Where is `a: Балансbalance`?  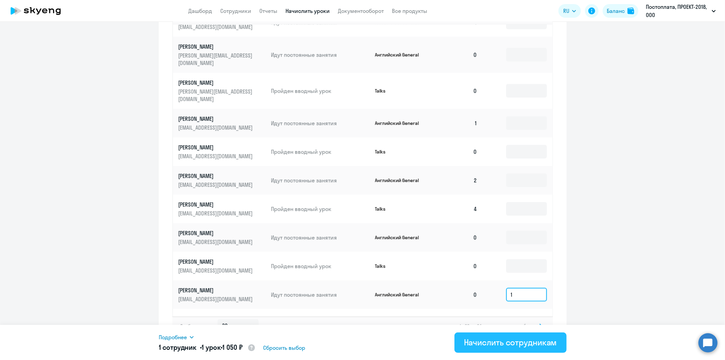
a: Балансbalance is located at coordinates (620, 11).